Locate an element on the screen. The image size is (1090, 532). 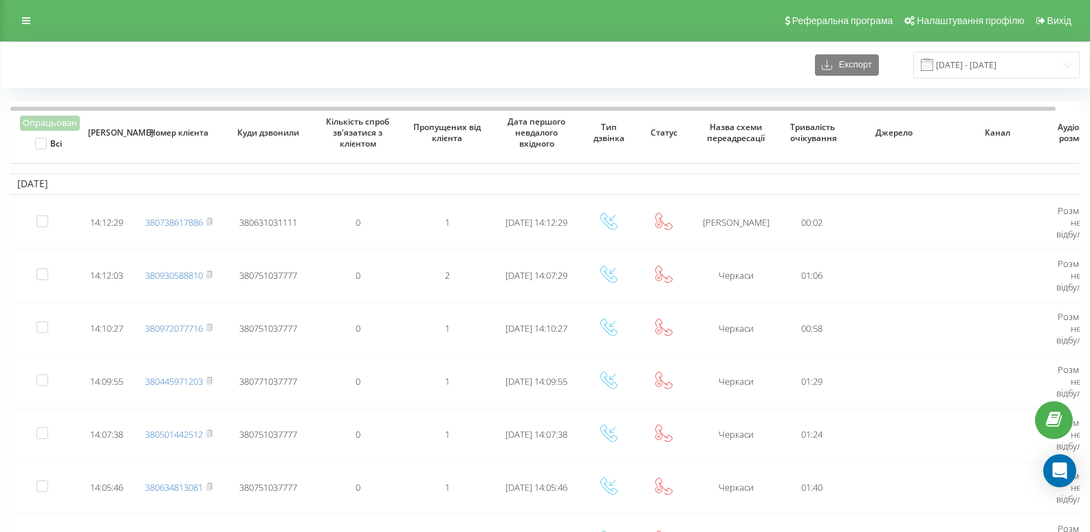
span: Експорт is located at coordinates (852, 65).